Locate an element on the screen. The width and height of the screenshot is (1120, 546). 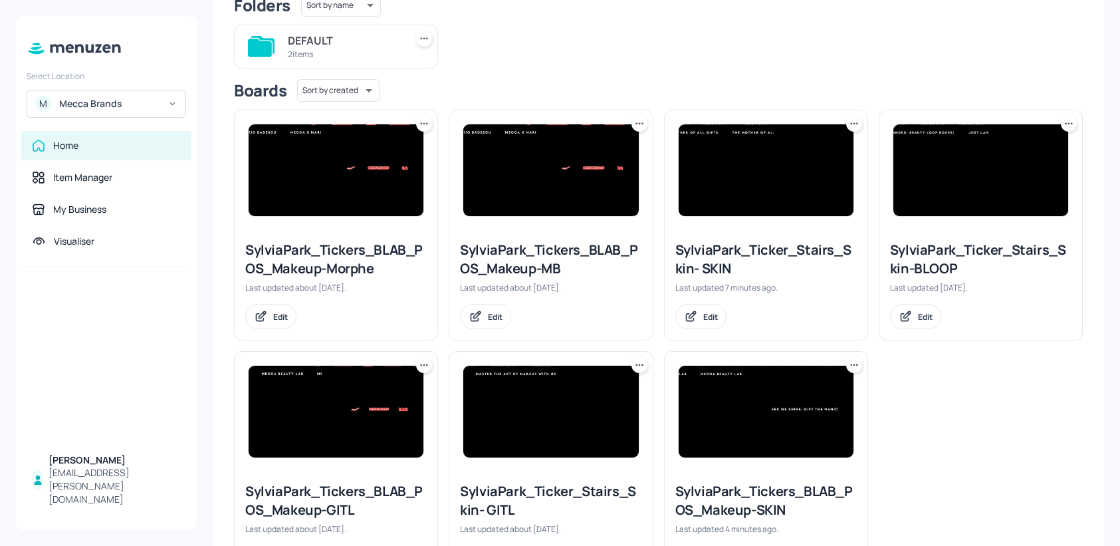
div: 2 items is located at coordinates (344, 54).